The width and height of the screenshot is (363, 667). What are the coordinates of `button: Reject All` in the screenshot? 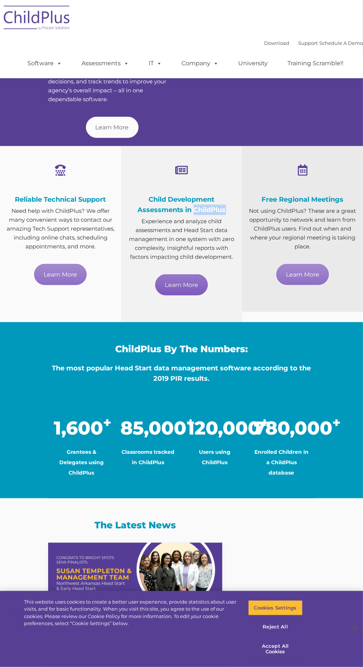 It's located at (276, 627).